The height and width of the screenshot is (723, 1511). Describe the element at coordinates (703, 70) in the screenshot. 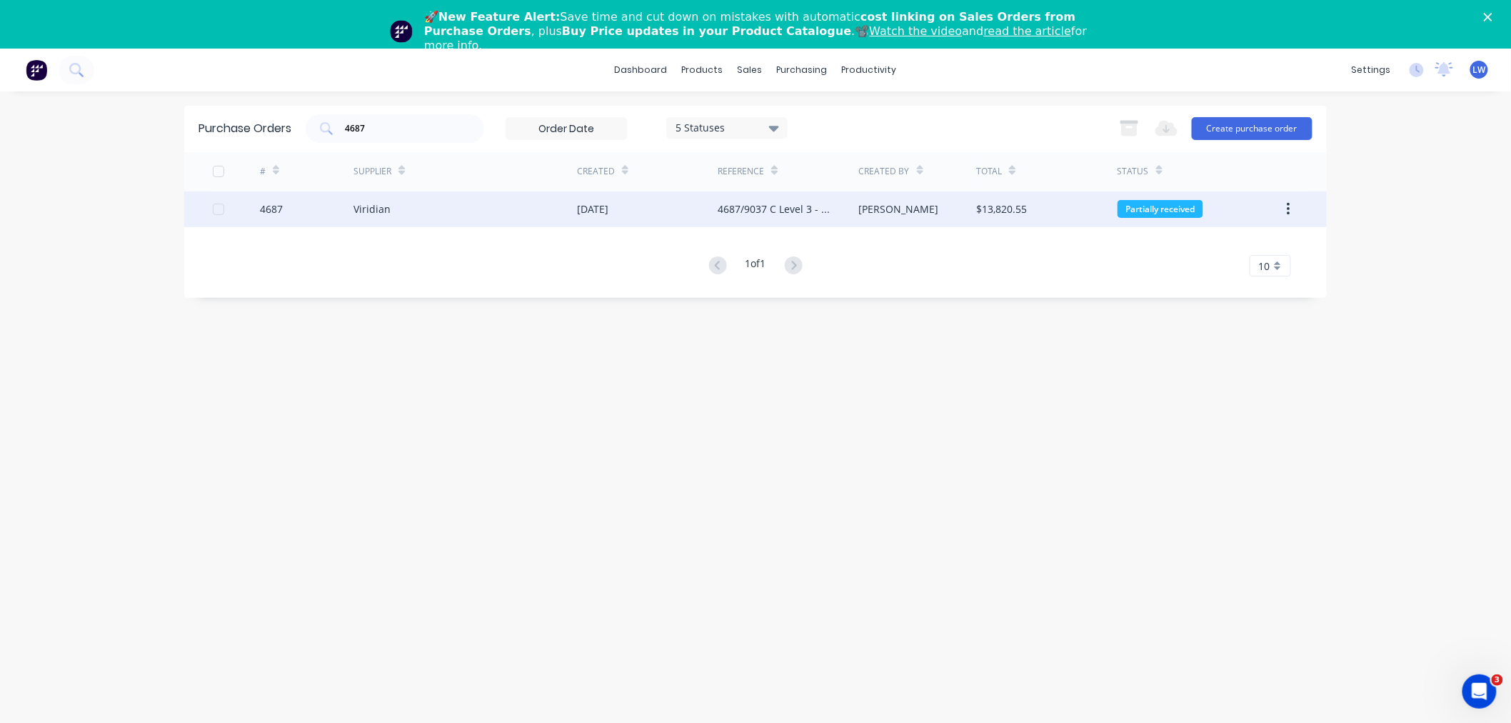

I see `div: products` at that location.